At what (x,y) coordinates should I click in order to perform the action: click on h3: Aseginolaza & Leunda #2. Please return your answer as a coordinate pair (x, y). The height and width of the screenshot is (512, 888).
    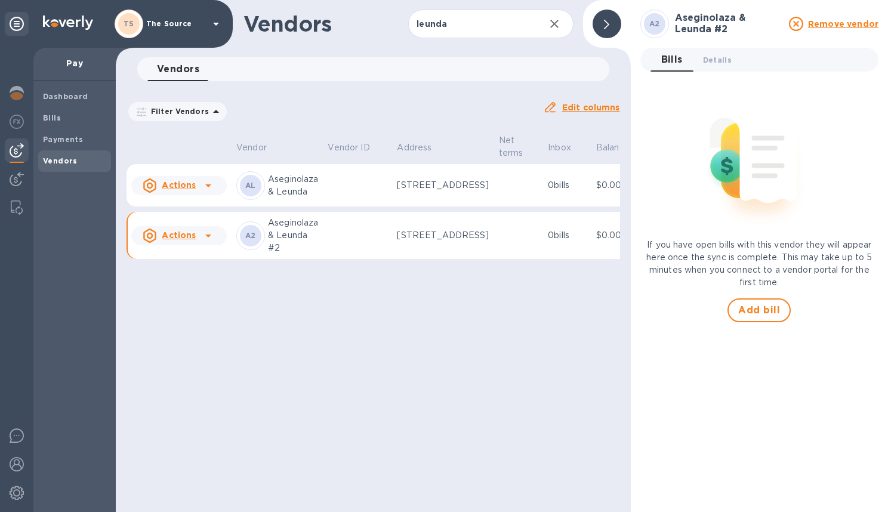
    Looking at the image, I should click on (728, 23).